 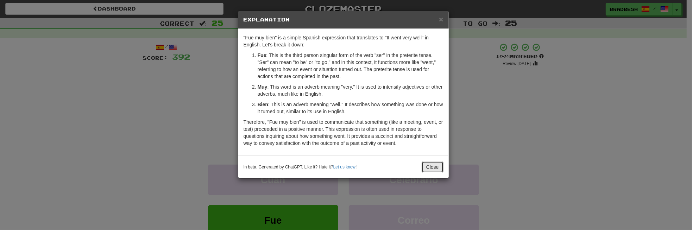 I want to click on a: Let us know, so click(x=344, y=167).